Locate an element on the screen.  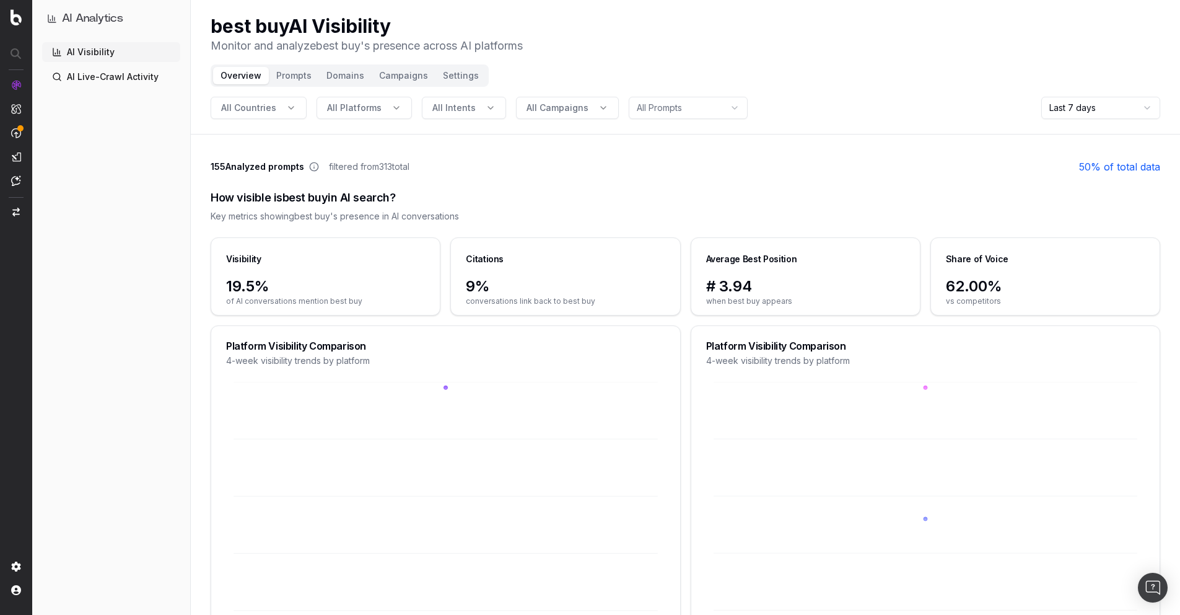
img: Intelligence is located at coordinates (16, 108).